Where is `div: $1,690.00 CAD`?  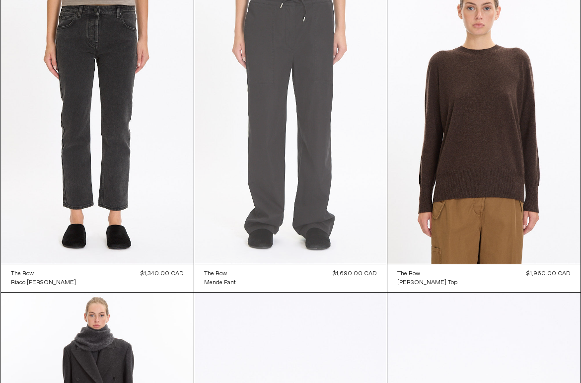
div: $1,690.00 CAD is located at coordinates (355, 274).